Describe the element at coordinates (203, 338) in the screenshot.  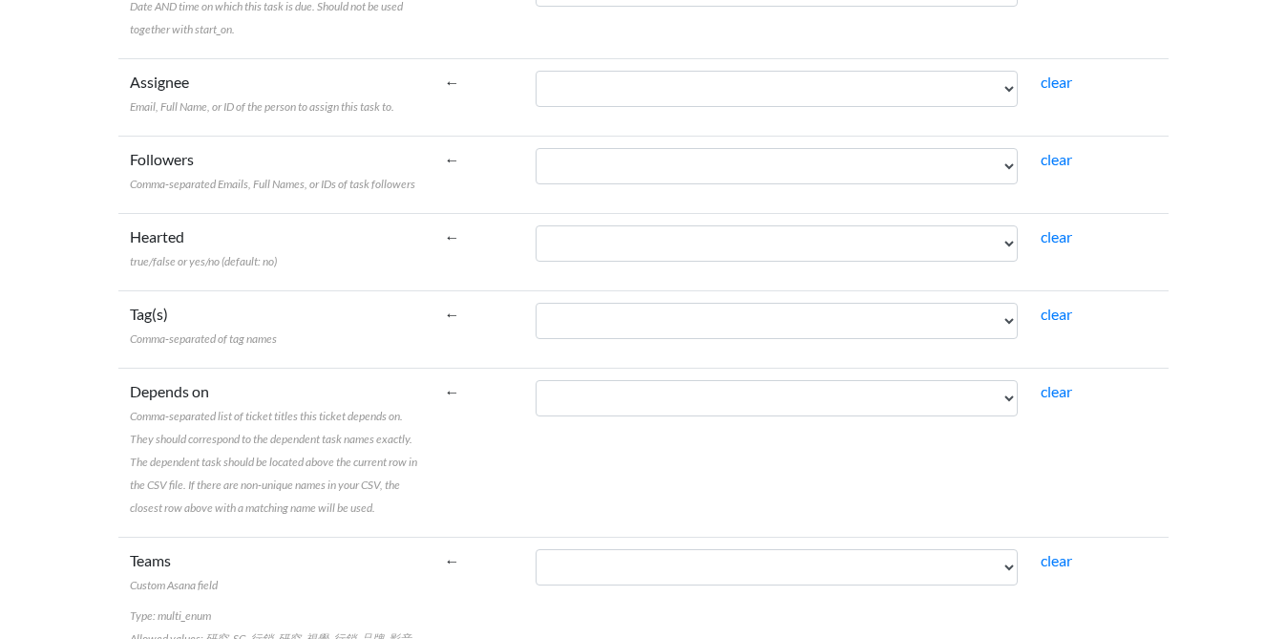
I see `span: Comma-separated of tag names` at that location.